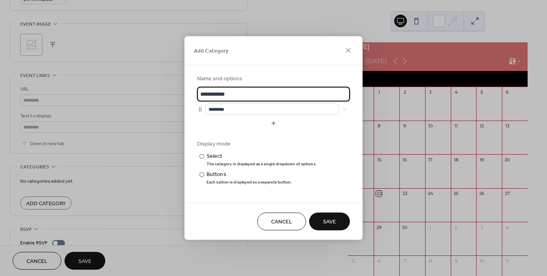 This screenshot has height=276, width=547. What do you see at coordinates (281, 222) in the screenshot?
I see `span: Cancel` at bounding box center [281, 222].